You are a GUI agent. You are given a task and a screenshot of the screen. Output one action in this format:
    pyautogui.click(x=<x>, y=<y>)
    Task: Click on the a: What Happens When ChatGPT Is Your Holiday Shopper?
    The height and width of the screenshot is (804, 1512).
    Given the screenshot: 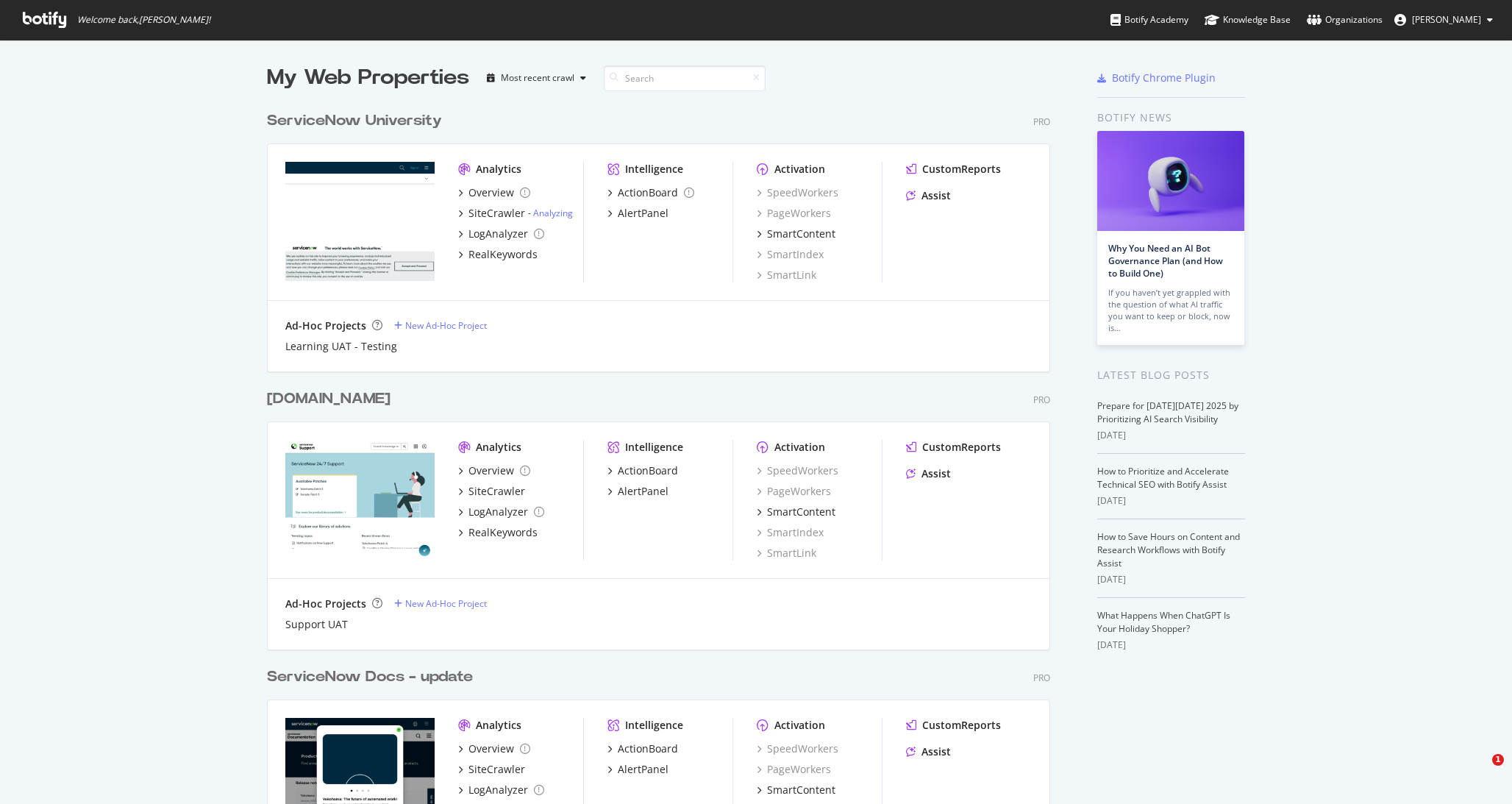 What is the action you would take?
    pyautogui.click(x=1163, y=621)
    